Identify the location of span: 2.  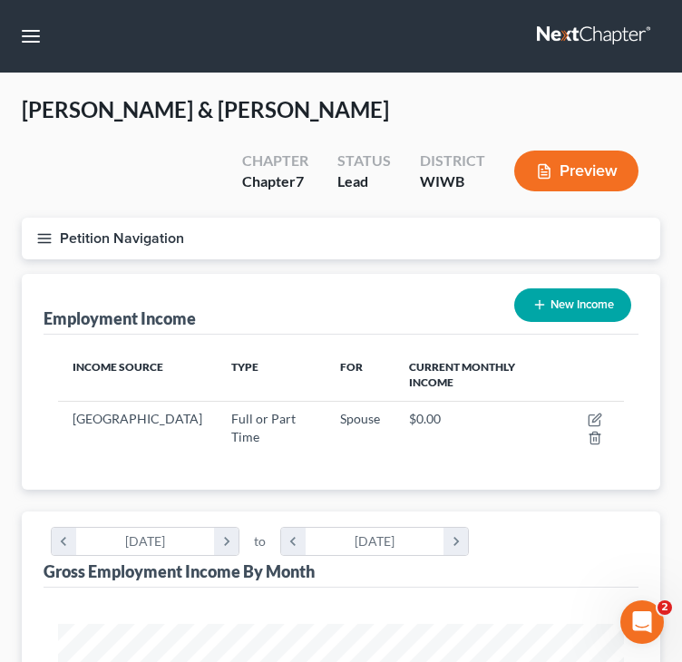
(665, 608).